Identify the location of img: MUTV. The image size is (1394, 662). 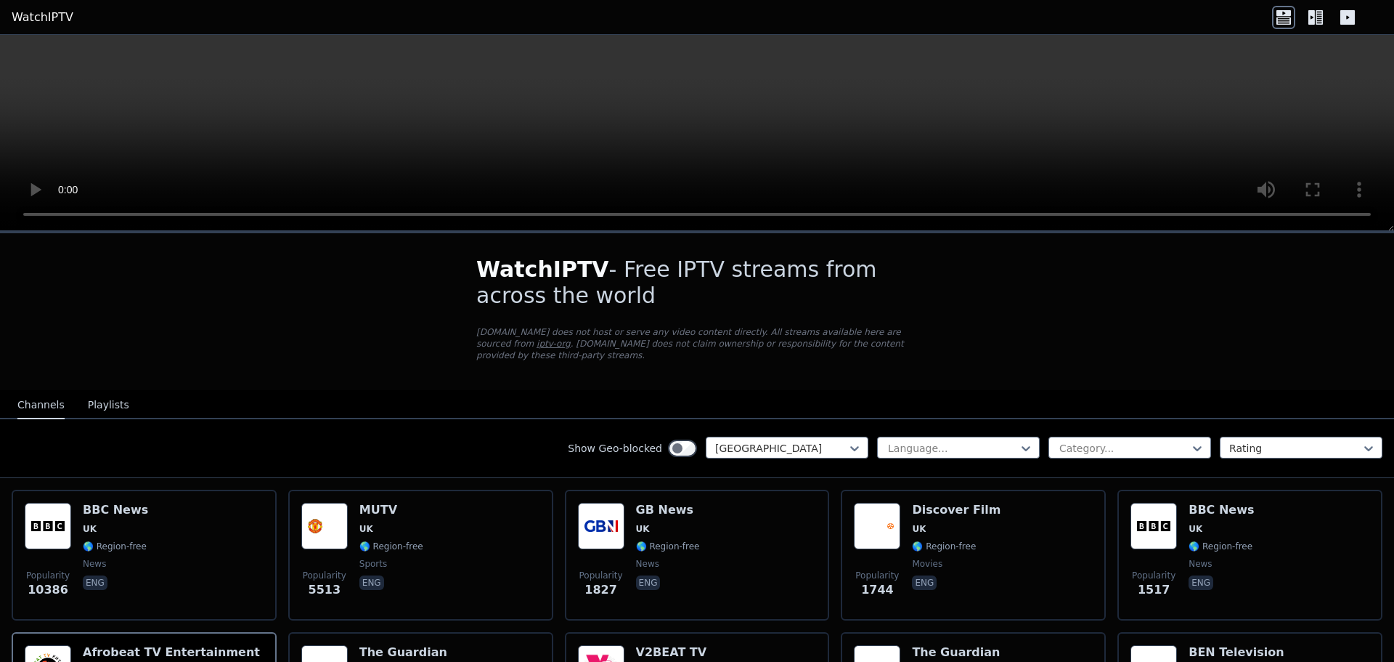
(325, 526).